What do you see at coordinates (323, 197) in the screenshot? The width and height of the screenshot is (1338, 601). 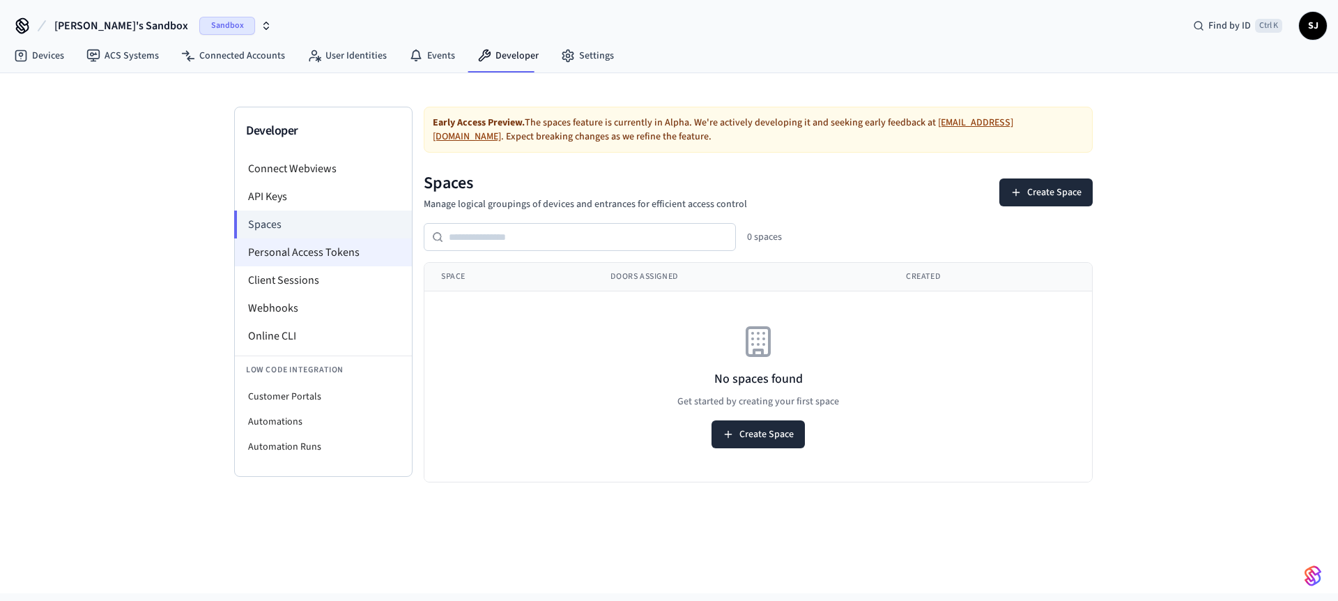 I see `li: API Keys` at bounding box center [323, 197].